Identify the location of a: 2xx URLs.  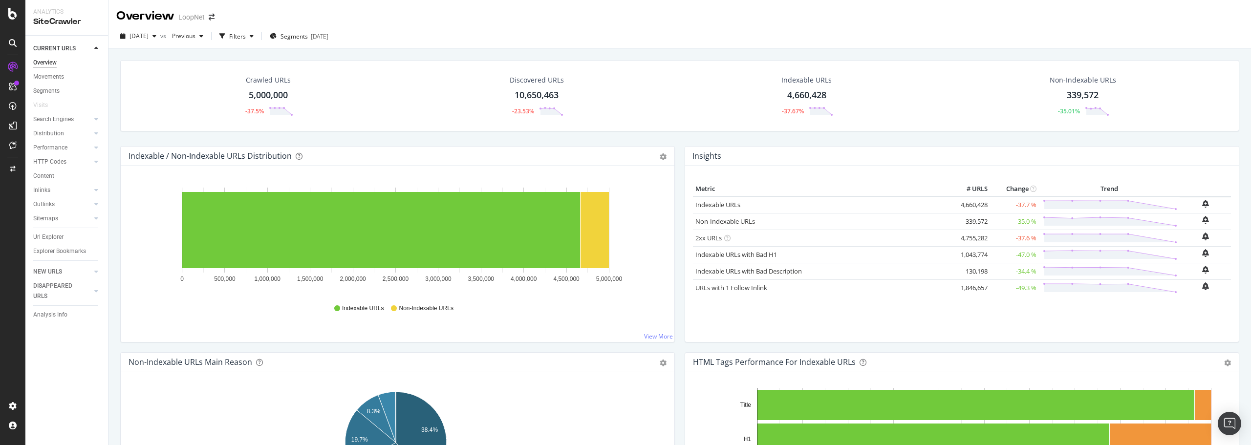
(709, 238).